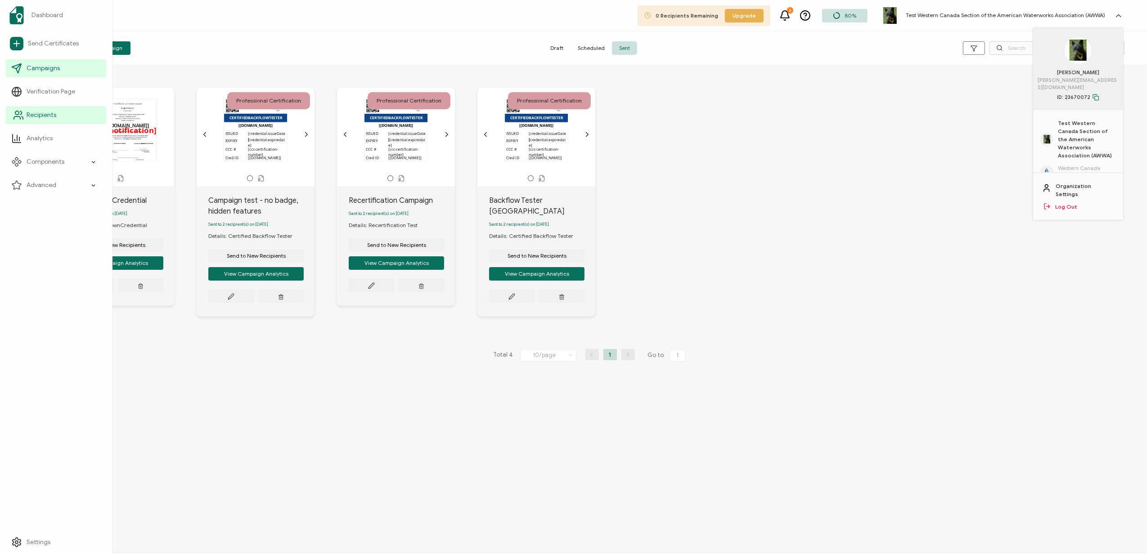 This screenshot has height=554, width=1147. What do you see at coordinates (556, 48) in the screenshot?
I see `span: Draft` at bounding box center [556, 48].